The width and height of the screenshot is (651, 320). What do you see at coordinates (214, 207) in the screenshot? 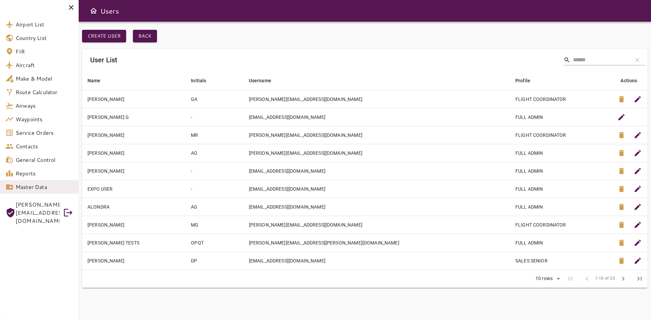
I see `td: AG` at bounding box center [214, 207].